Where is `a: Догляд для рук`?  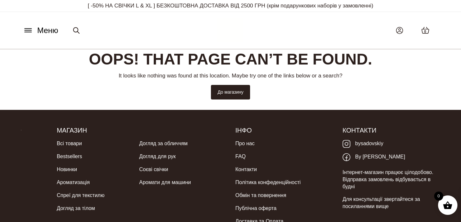 a: Догляд для рук is located at coordinates (157, 156).